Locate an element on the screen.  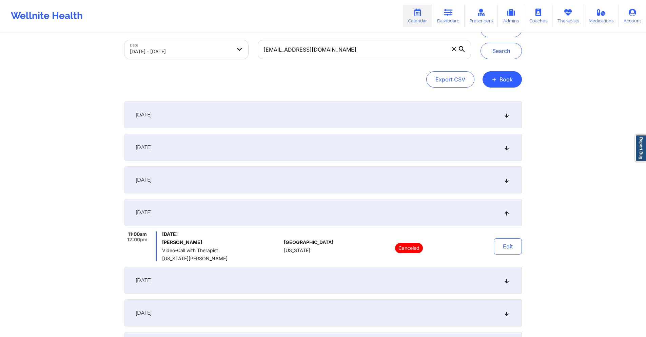
span: 12:00pm is located at coordinates (137, 239).